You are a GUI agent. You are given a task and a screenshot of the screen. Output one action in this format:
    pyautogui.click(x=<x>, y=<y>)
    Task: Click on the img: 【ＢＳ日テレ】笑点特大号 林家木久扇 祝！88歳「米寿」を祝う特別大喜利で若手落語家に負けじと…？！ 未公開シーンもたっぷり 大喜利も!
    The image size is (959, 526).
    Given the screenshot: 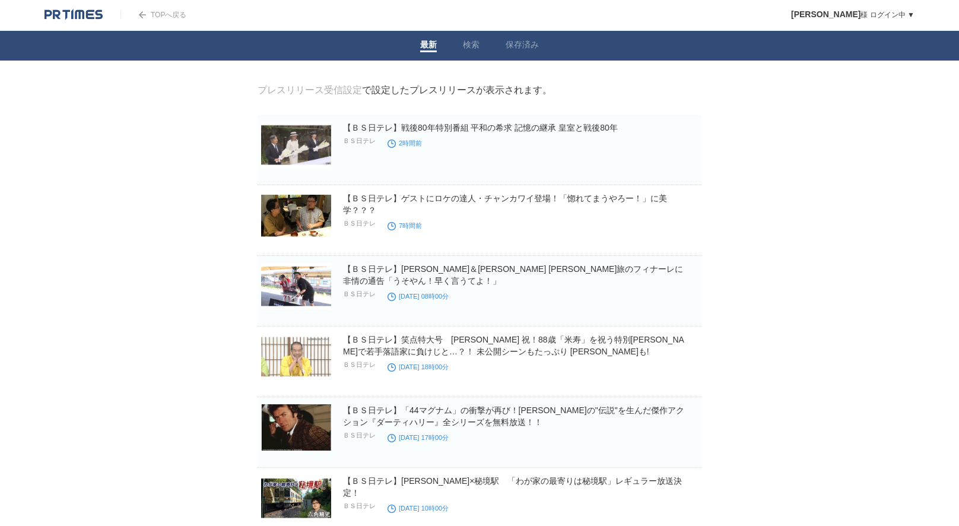 What is the action you would take?
    pyautogui.click(x=296, y=357)
    